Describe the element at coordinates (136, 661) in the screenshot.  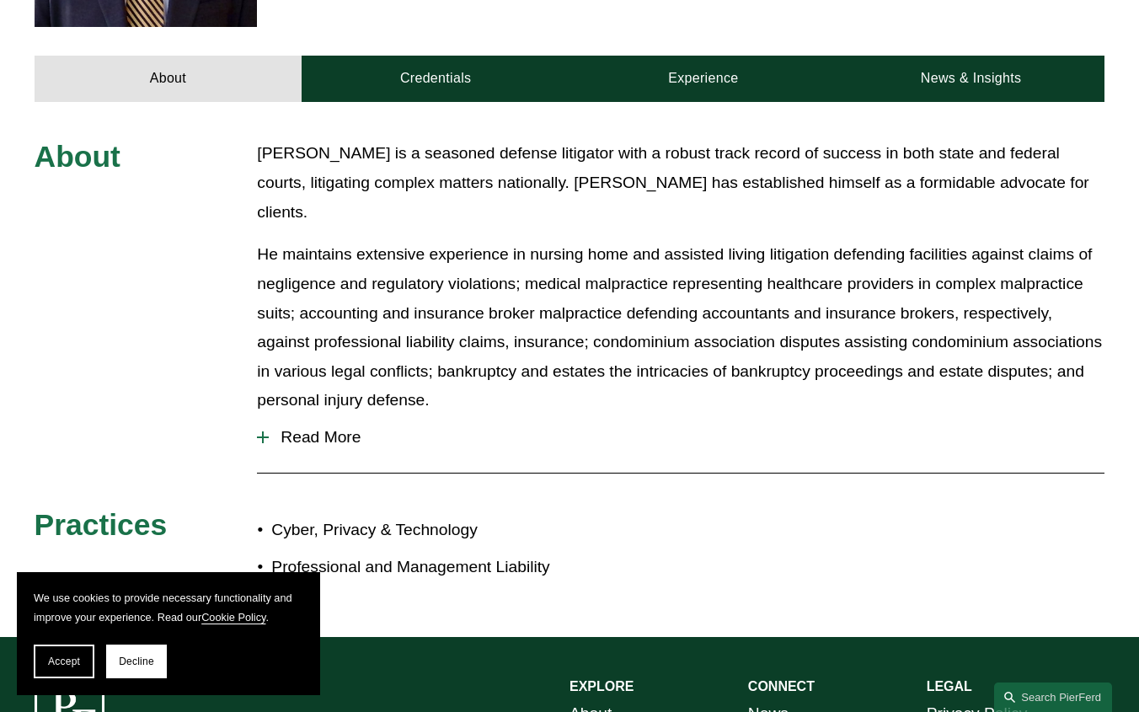
I see `span: Decline` at that location.